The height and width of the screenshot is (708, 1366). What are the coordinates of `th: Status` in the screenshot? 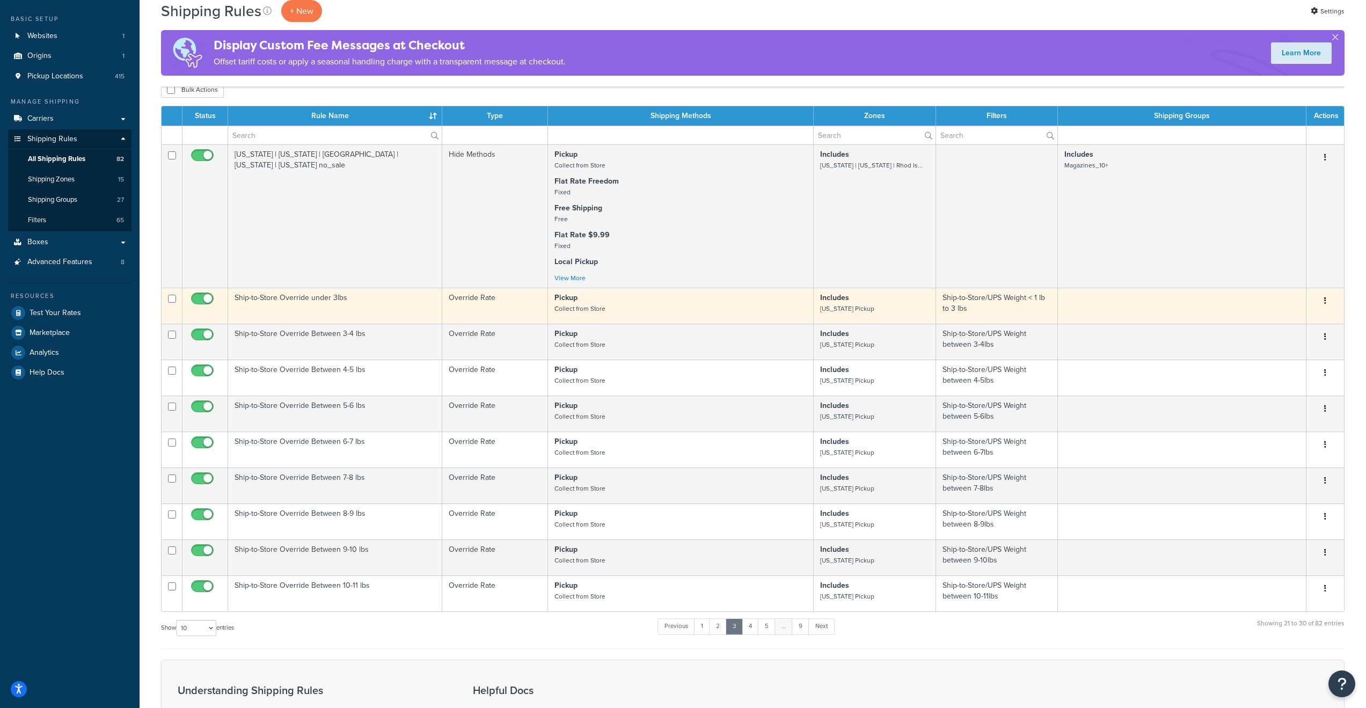 It's located at (205, 116).